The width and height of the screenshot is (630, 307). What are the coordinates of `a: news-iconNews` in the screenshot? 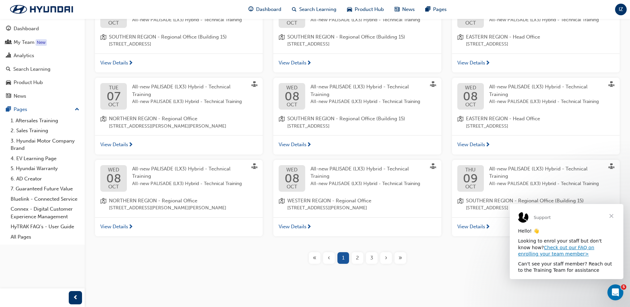 It's located at (404, 9).